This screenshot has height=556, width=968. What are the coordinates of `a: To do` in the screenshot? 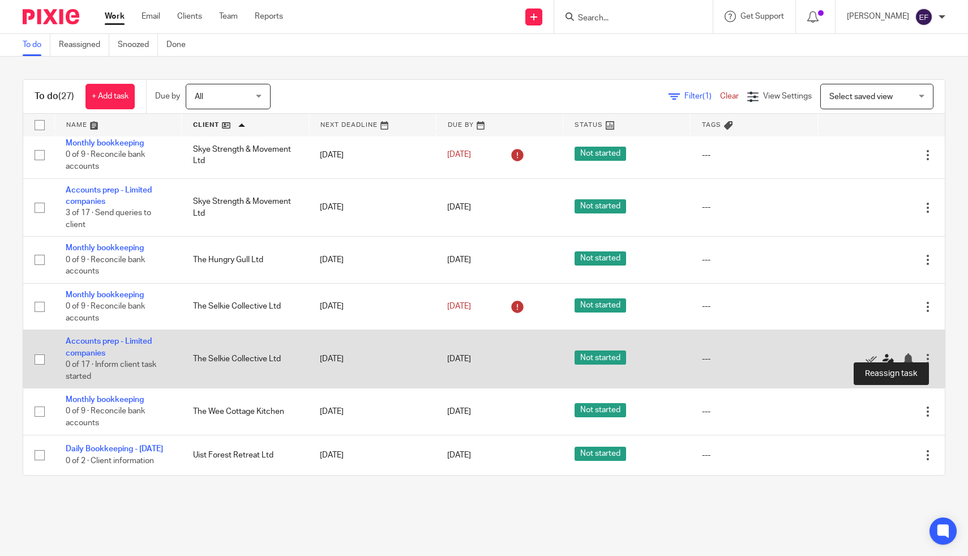 It's located at (36, 45).